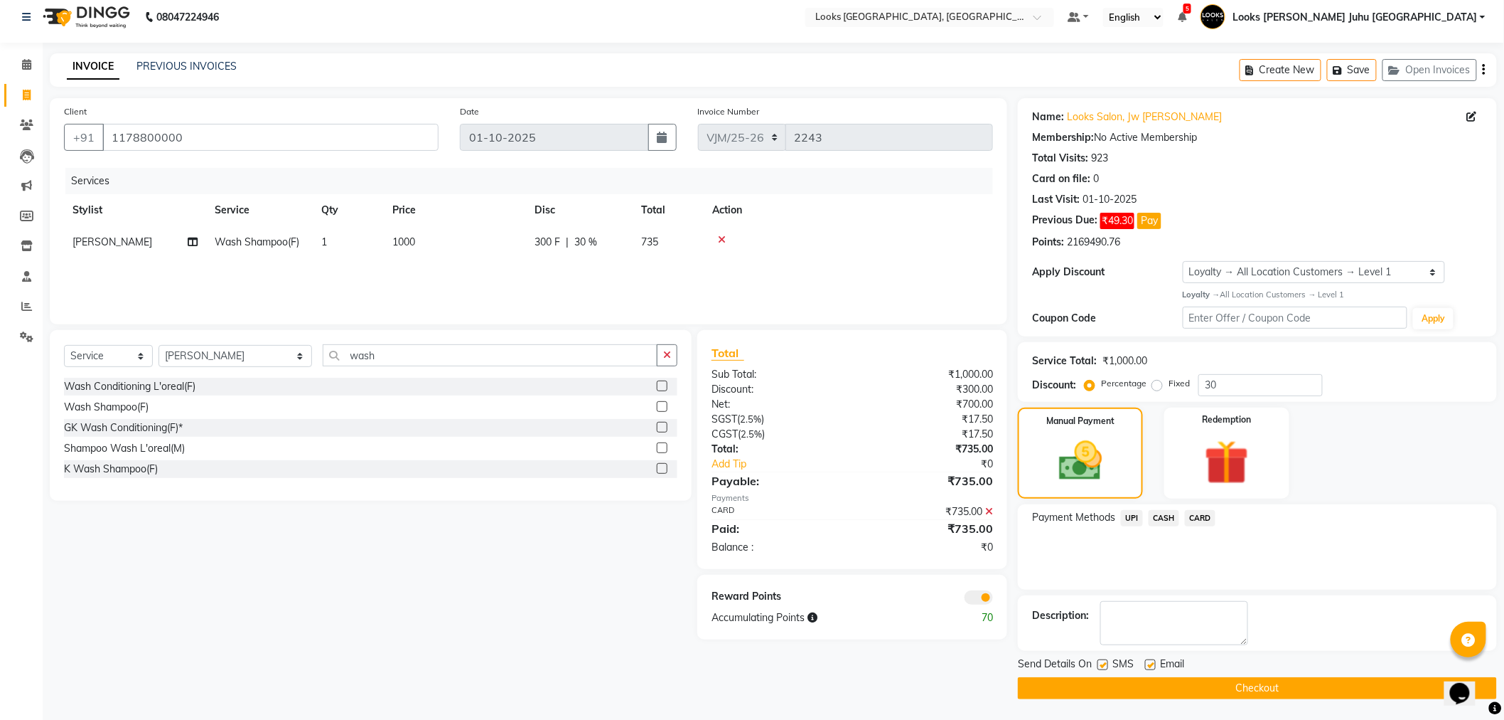 The height and width of the screenshot is (720, 1504). I want to click on div: Payable:, so click(776, 481).